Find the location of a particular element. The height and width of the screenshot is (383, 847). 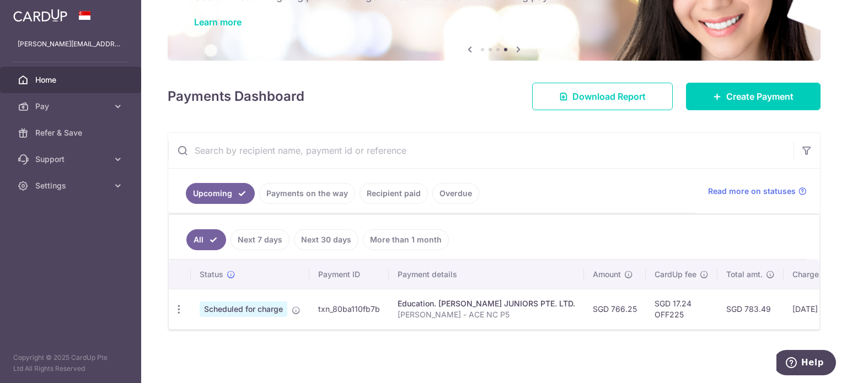

a: Upcoming is located at coordinates (220, 193).